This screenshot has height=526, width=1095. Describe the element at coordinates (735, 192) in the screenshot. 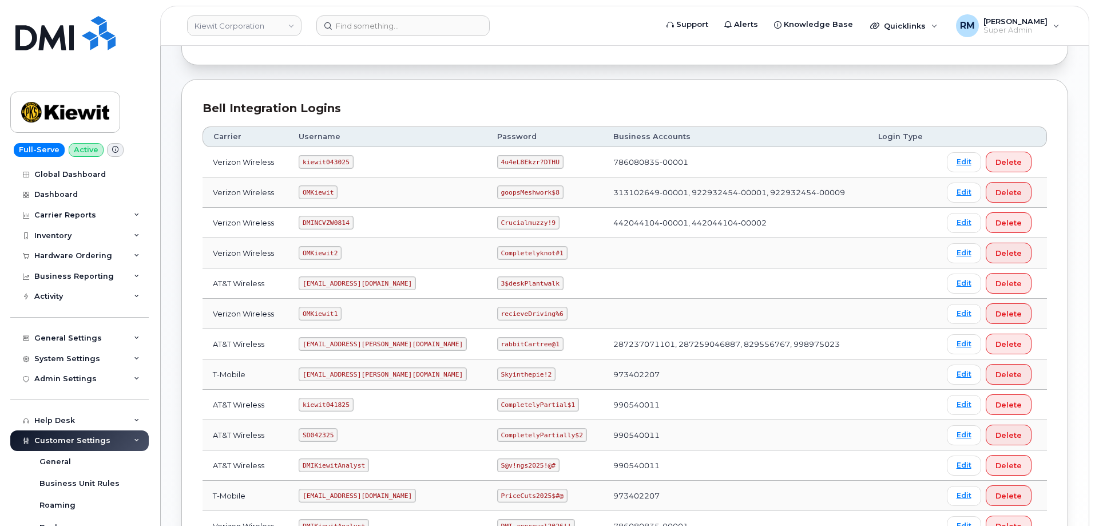

I see `td: 313102649-00001, 922932454-00001, 922932454-00009` at that location.